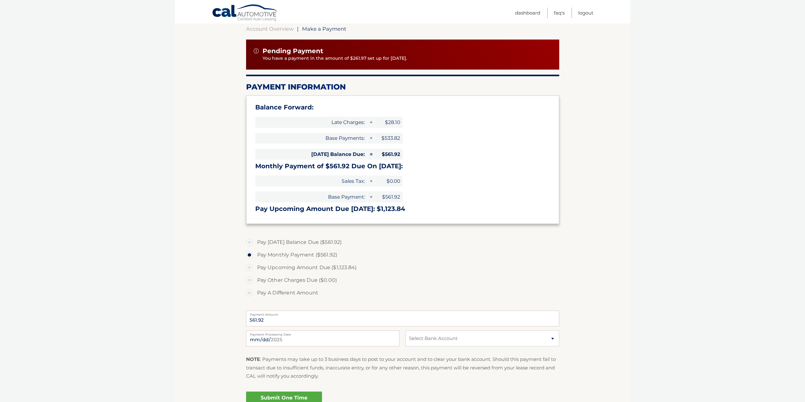 The height and width of the screenshot is (402, 805). Describe the element at coordinates (527, 13) in the screenshot. I see `a: Dashboard` at that location.